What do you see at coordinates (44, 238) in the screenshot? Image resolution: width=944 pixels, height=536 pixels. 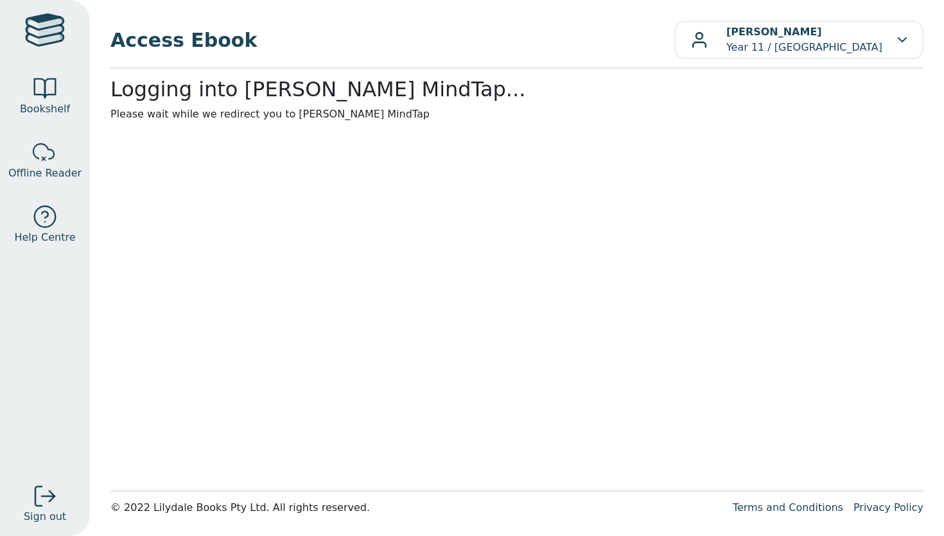 I see `span: Help Centre` at bounding box center [44, 238].